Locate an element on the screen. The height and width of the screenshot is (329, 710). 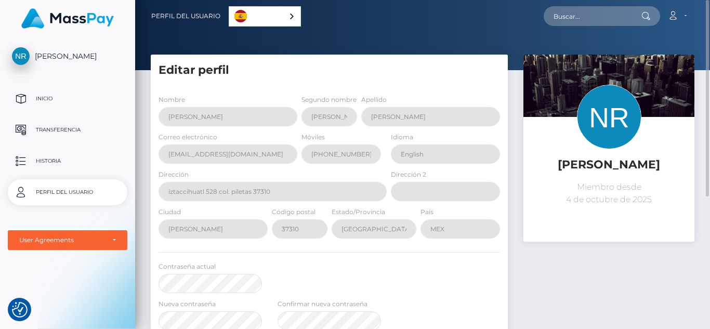
label: Dirección 2 is located at coordinates (408, 175).